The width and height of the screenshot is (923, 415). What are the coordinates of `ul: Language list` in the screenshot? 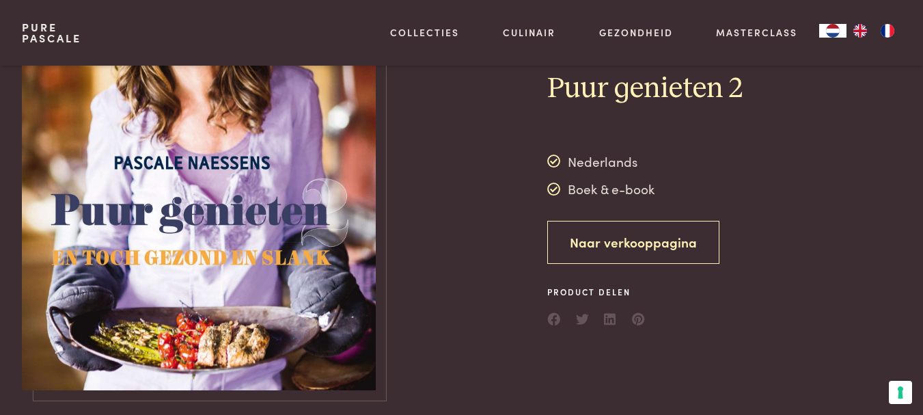 It's located at (874, 31).